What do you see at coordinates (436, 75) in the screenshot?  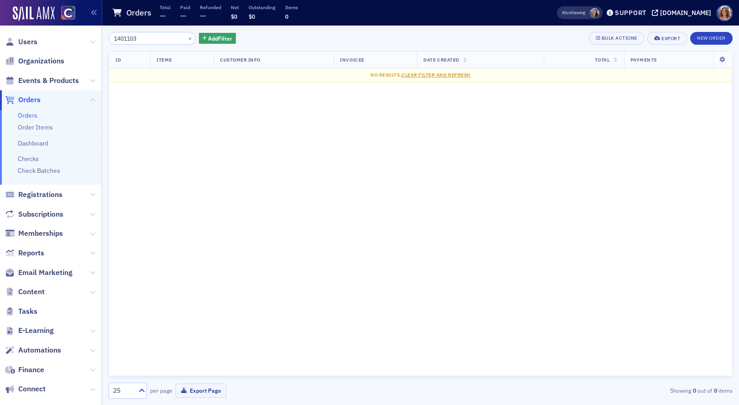 I see `span: Clear Filter and Refresh` at bounding box center [436, 75].